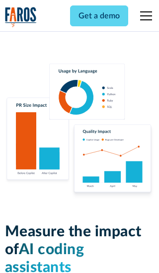  I want to click on img: Charts tracking GitHub Copilot's usage and impact on velocity and quality, so click(79, 131).